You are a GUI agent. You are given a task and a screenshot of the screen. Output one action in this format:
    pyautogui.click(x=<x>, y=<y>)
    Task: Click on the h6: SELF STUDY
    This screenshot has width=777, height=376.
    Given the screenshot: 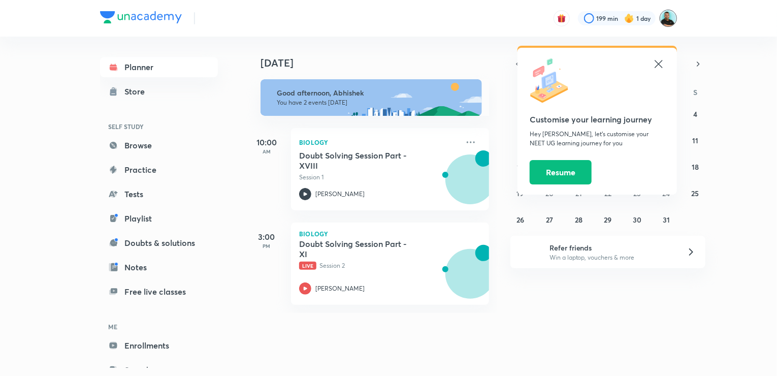 What is the action you would take?
    pyautogui.click(x=159, y=126)
    